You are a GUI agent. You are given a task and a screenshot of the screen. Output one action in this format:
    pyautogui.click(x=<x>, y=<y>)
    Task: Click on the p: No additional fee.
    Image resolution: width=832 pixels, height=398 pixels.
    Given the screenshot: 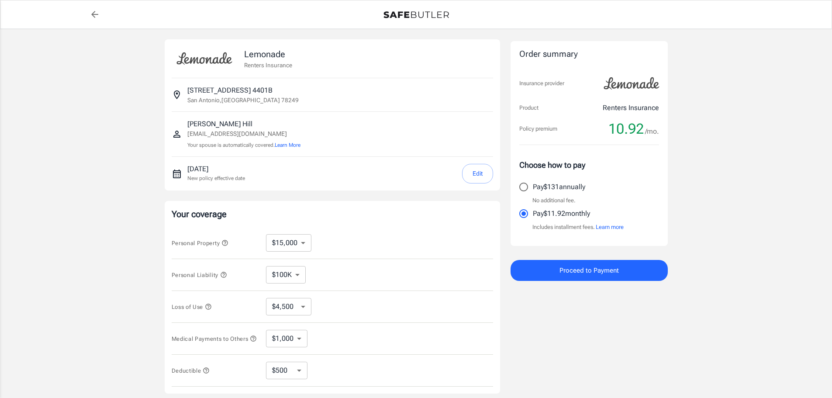 What is the action you would take?
    pyautogui.click(x=554, y=200)
    